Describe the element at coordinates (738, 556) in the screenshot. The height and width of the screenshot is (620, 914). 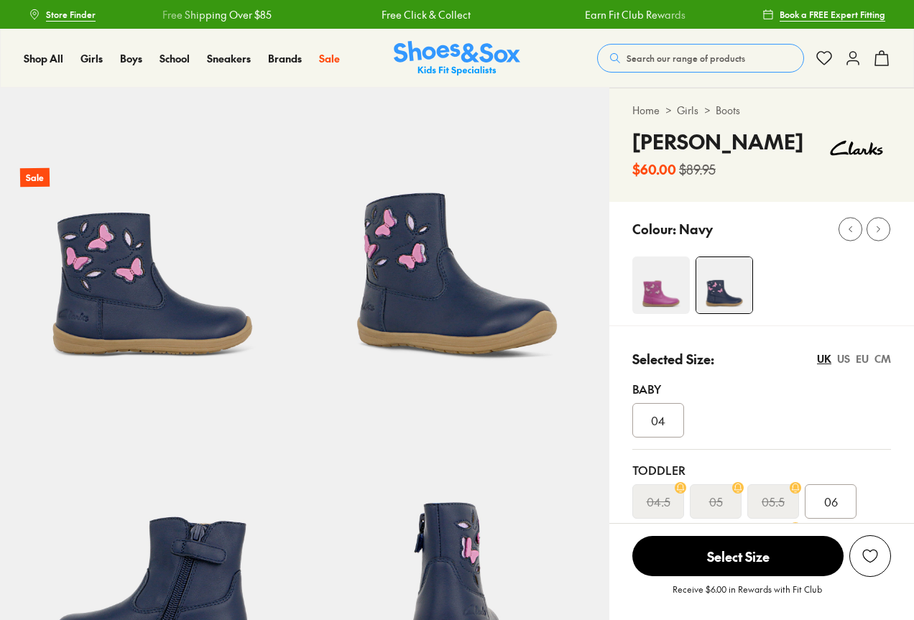
I see `span: Select Size` at that location.